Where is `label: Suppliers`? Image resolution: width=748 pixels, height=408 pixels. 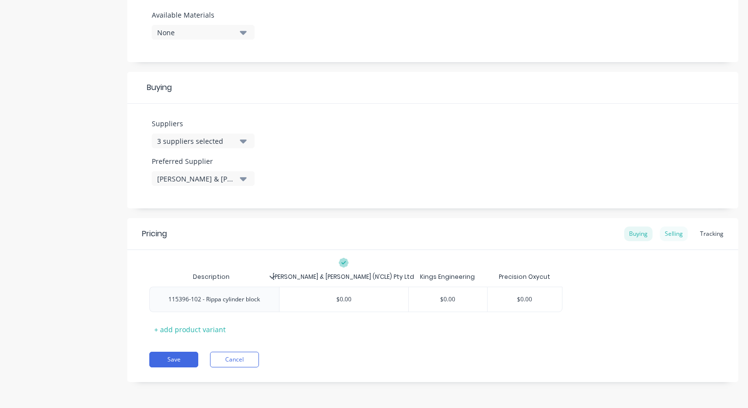 label: Suppliers is located at coordinates (203, 123).